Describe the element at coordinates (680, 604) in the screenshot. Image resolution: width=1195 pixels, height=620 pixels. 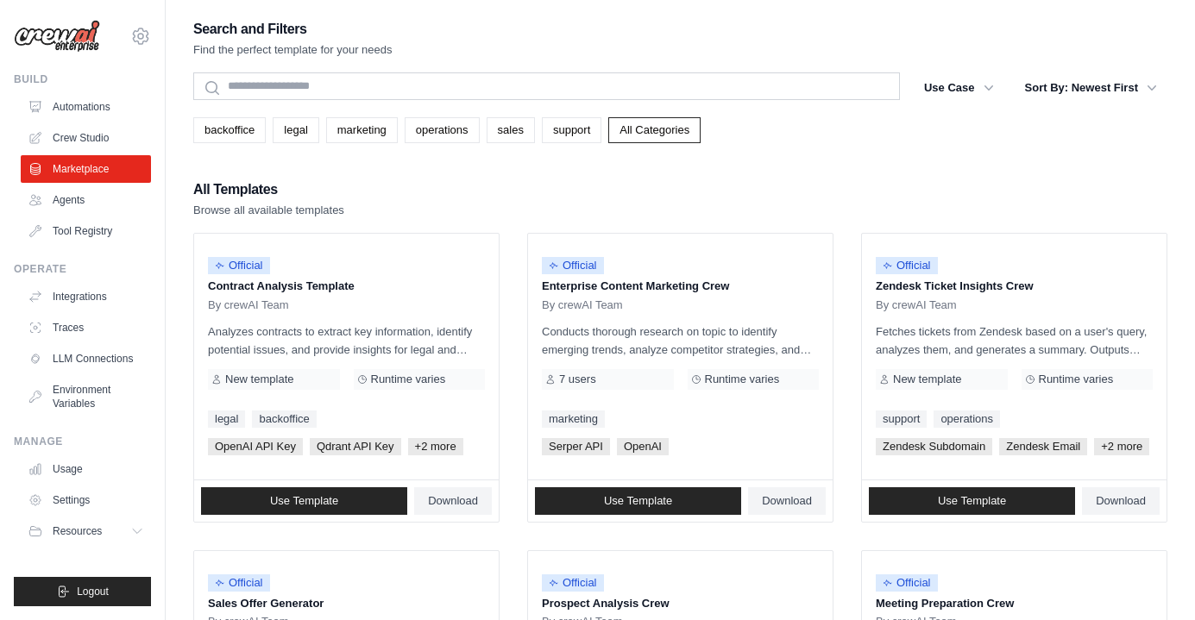
I see `p: Prospect Analysis Crew` at that location.